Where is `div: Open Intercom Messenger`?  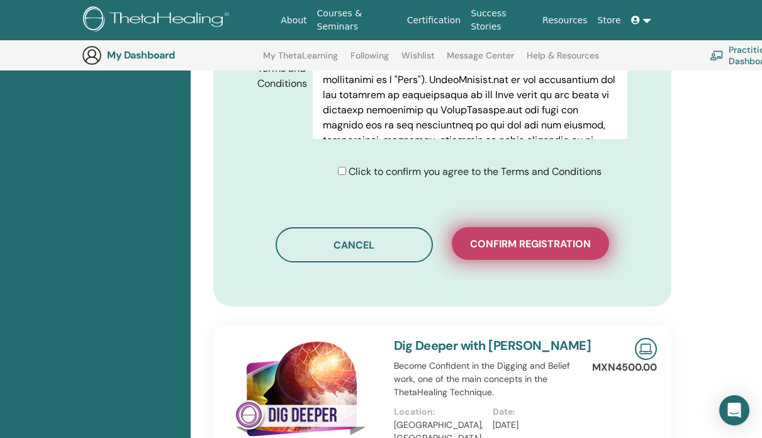
div: Open Intercom Messenger is located at coordinates (734, 410).